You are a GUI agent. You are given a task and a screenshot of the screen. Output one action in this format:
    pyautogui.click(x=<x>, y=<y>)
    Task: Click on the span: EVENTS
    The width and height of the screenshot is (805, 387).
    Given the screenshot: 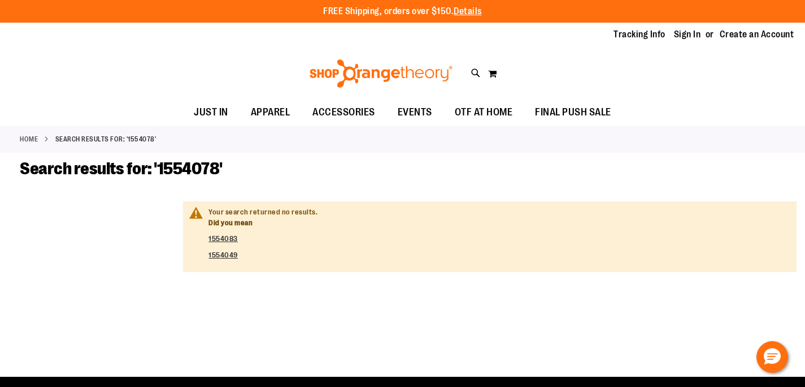 What is the action you would take?
    pyautogui.click(x=415, y=112)
    